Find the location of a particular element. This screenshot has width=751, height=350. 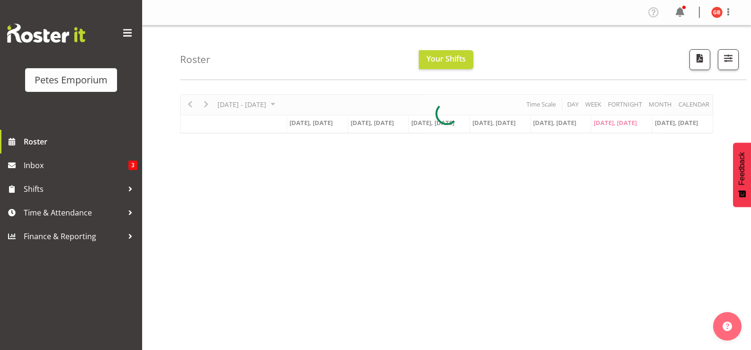

span: Inbox is located at coordinates (76, 165).